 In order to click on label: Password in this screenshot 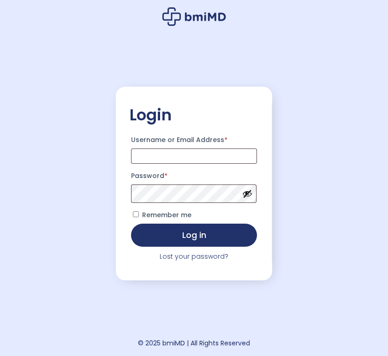, I will do `click(194, 176)`.